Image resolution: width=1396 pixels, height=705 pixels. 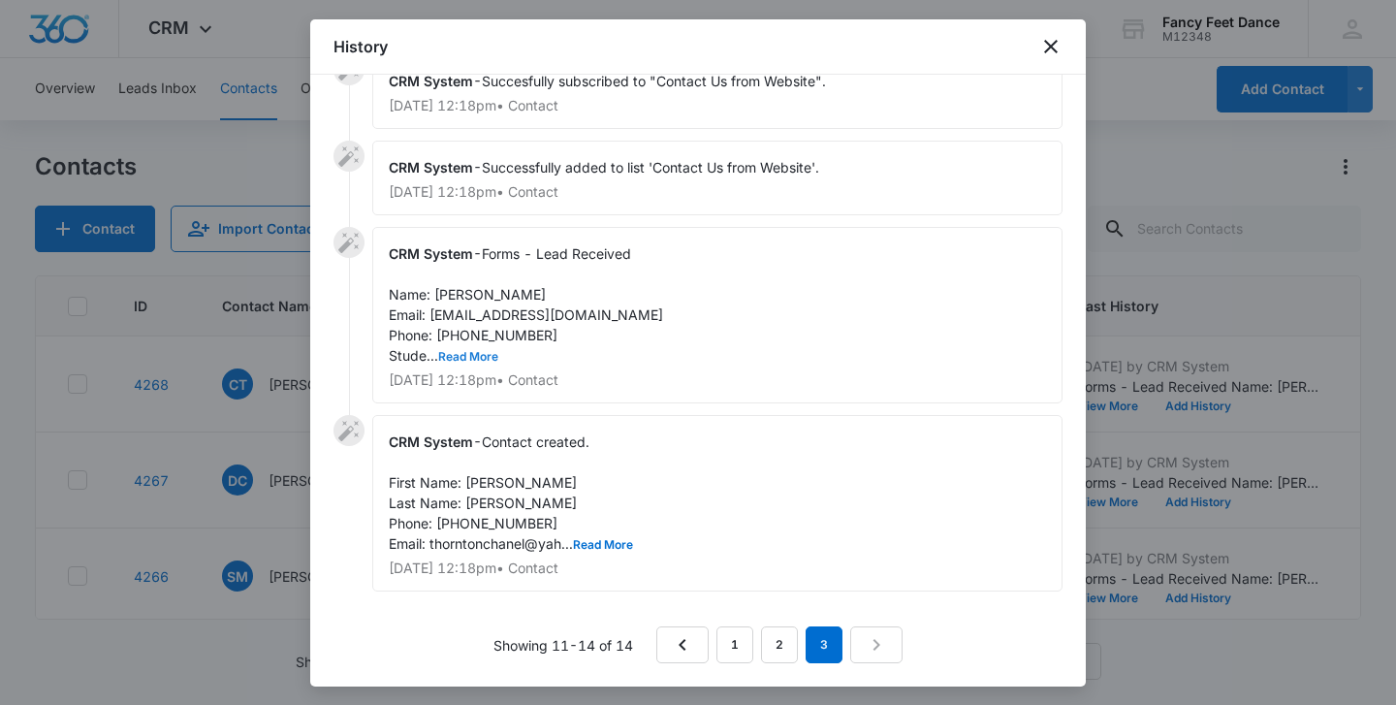 I want to click on em: 3, so click(x=824, y=645).